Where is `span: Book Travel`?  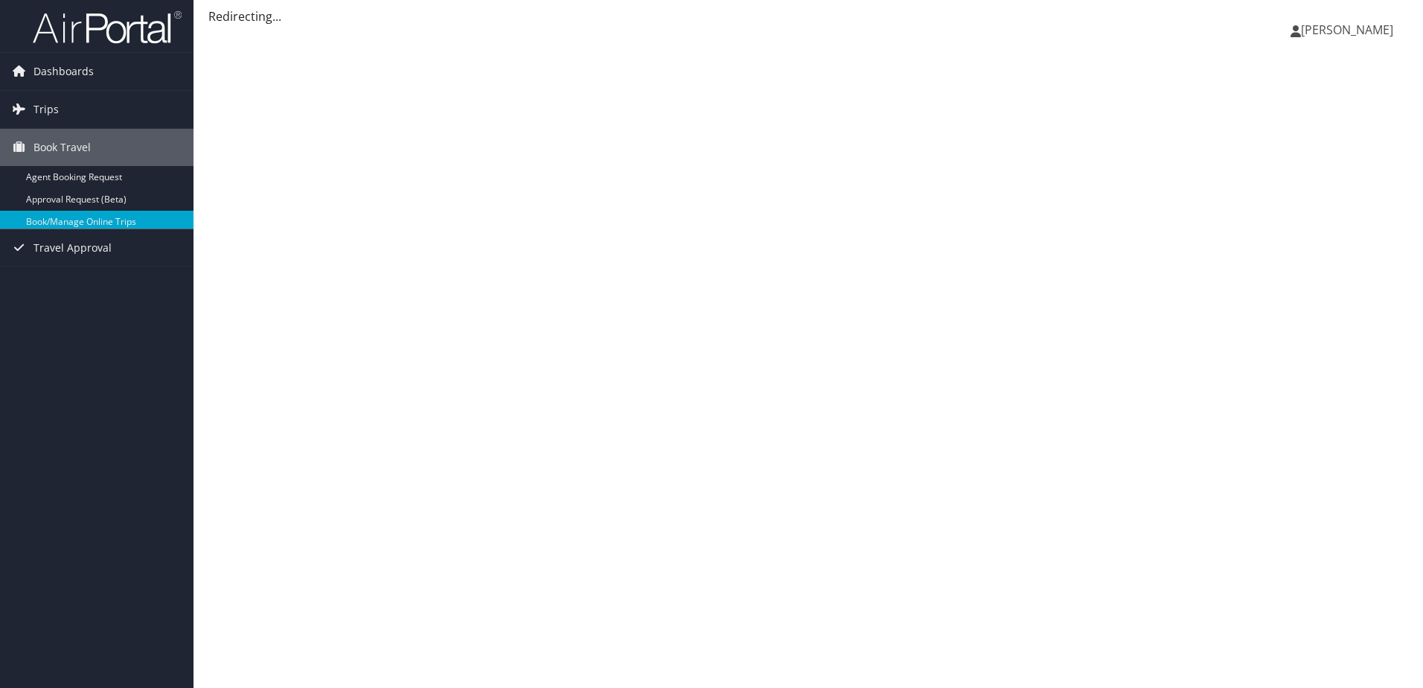 span: Book Travel is located at coordinates (62, 147).